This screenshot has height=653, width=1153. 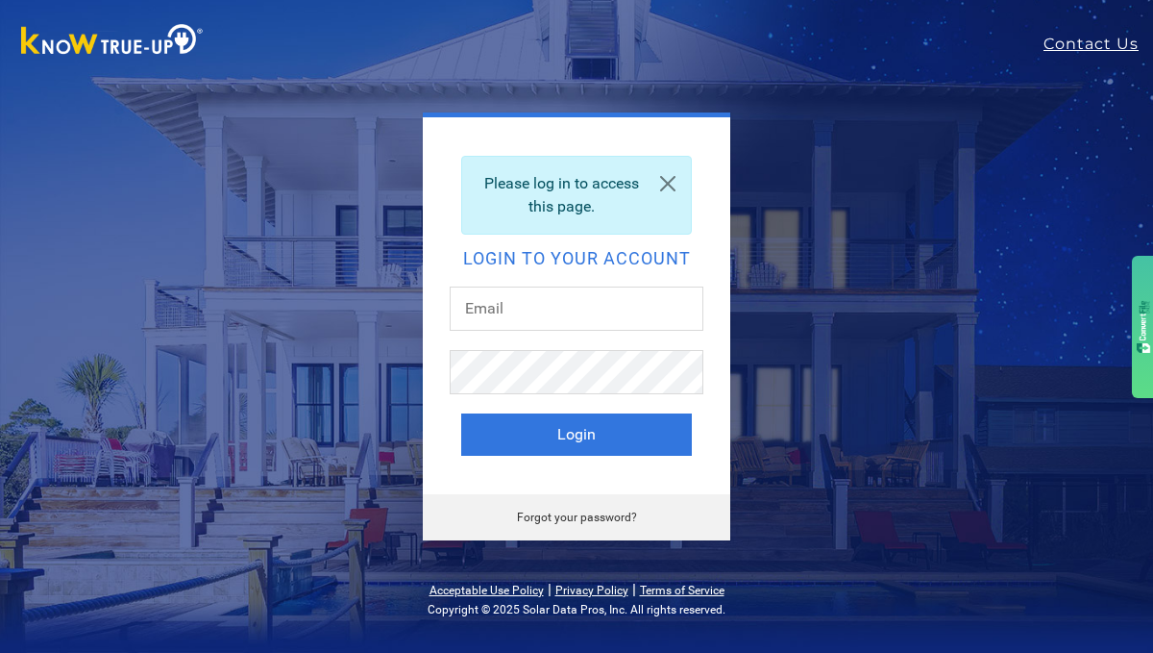 I want to click on img: gdzwAHDJa65OwAAAABJRU5ErkJggg==, so click(x=1144, y=326).